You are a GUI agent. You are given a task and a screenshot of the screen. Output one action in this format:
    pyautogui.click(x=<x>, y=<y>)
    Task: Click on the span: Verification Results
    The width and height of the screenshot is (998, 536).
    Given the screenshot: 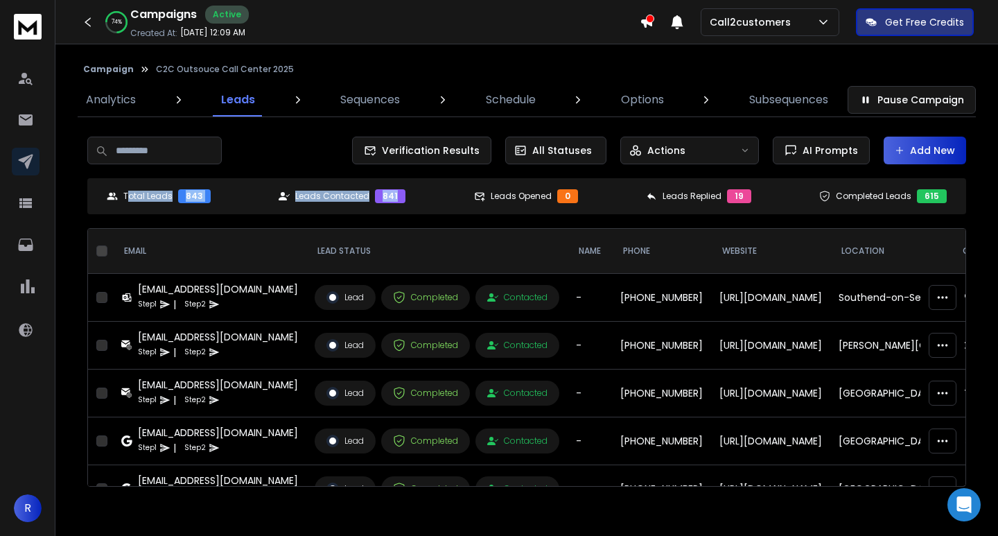 What is the action you would take?
    pyautogui.click(x=427, y=150)
    